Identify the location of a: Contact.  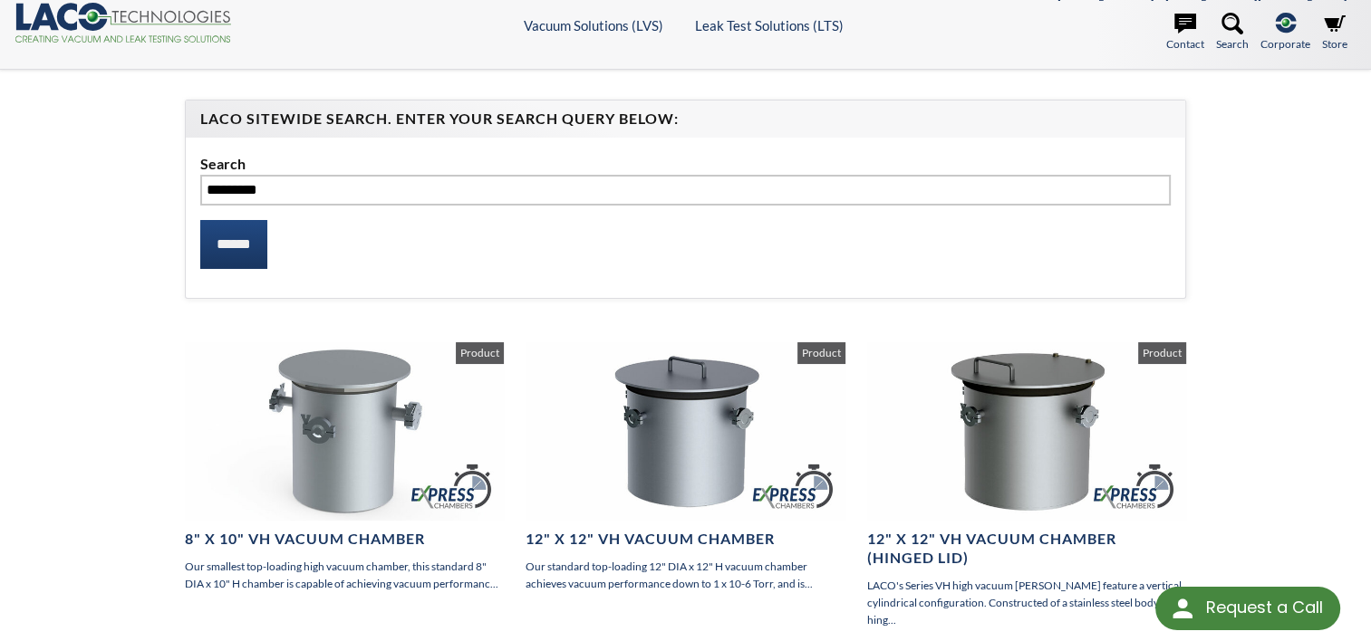
(1185, 33).